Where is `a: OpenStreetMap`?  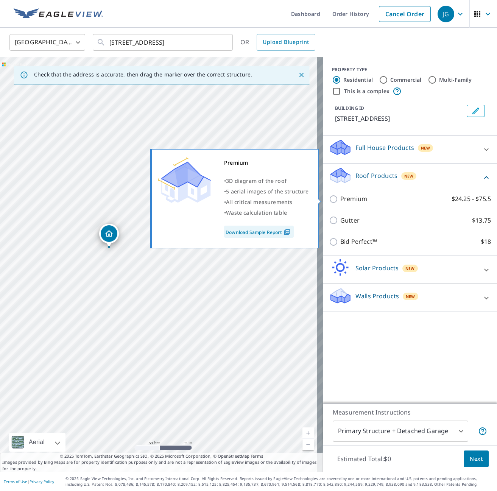 a: OpenStreetMap is located at coordinates (234, 456).